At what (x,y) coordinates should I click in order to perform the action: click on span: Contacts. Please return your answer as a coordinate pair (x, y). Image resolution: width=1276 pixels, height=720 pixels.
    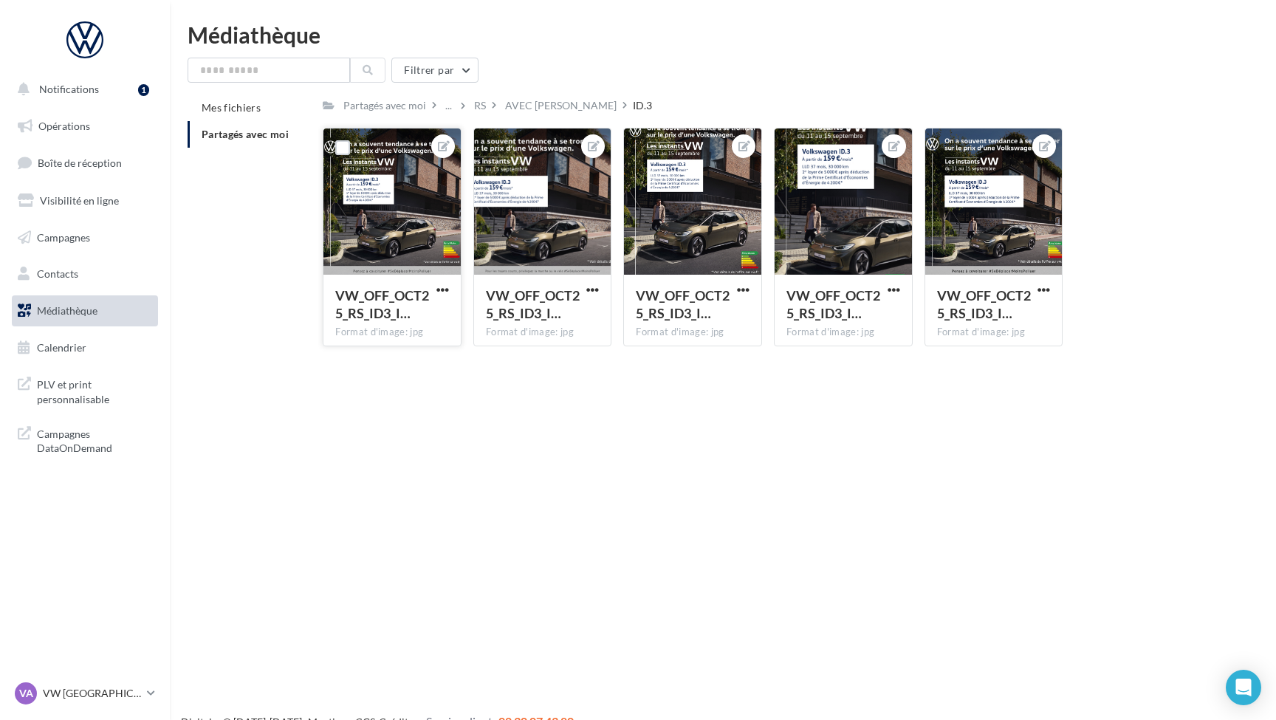
    Looking at the image, I should click on (58, 273).